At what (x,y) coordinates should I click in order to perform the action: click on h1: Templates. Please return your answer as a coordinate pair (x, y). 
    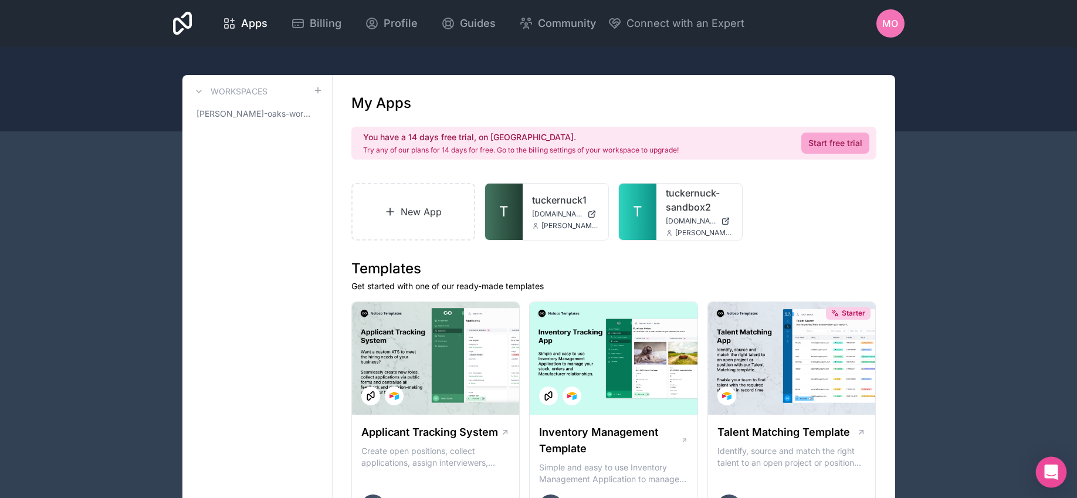
    Looking at the image, I should click on (614, 269).